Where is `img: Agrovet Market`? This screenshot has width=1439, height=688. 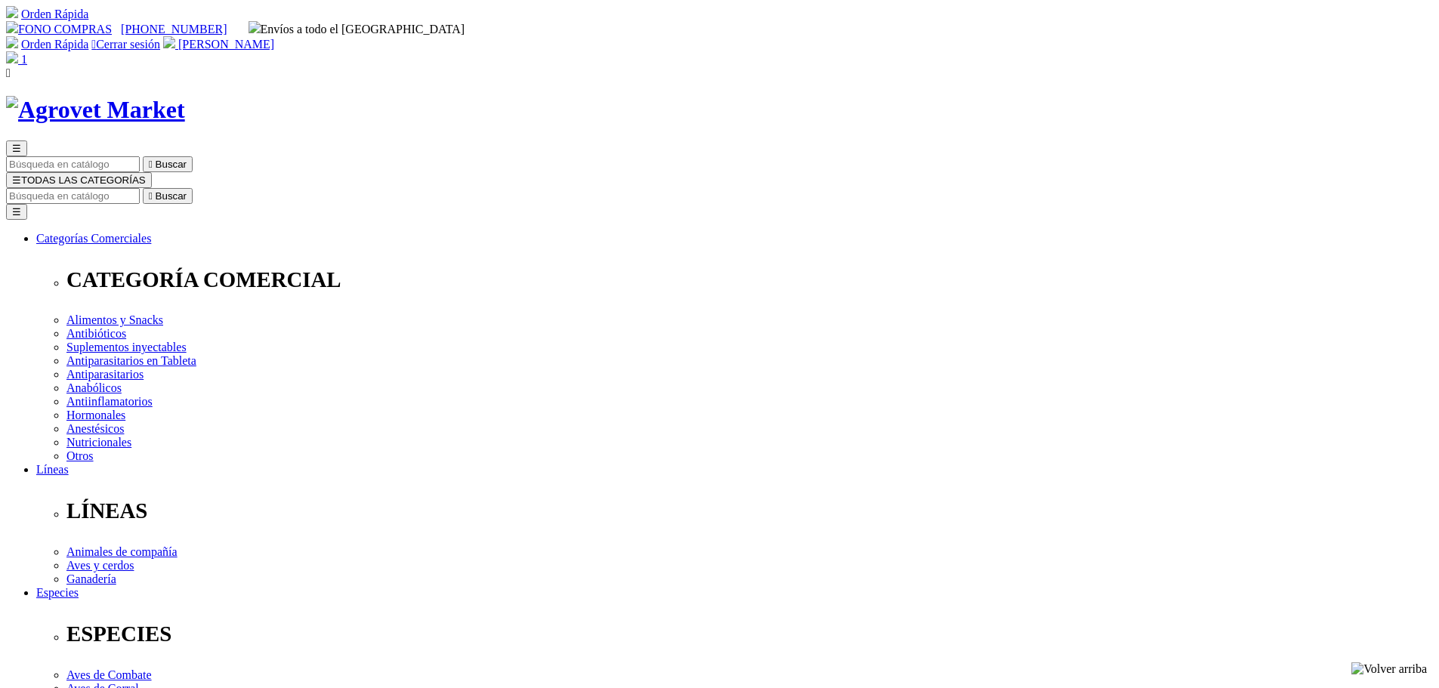
img: Agrovet Market is located at coordinates (95, 110).